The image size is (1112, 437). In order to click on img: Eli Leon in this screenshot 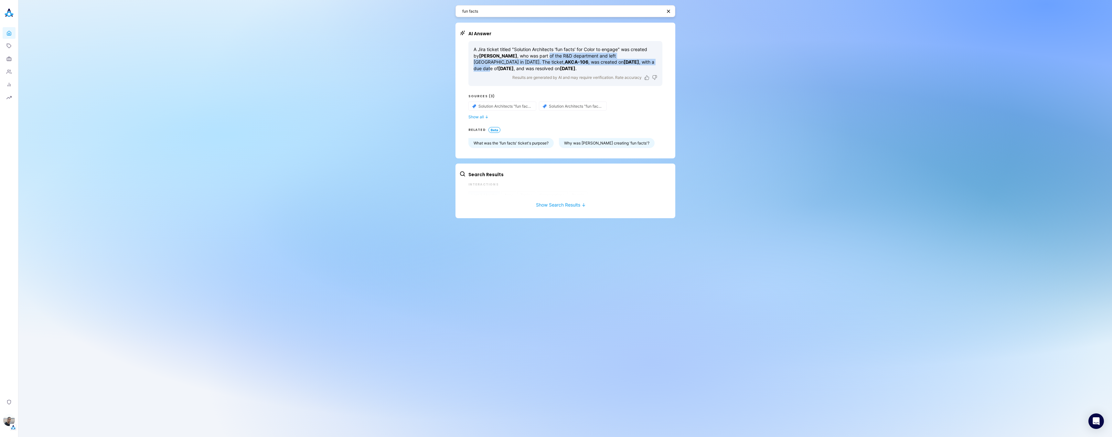, I will do `click(9, 420)`.